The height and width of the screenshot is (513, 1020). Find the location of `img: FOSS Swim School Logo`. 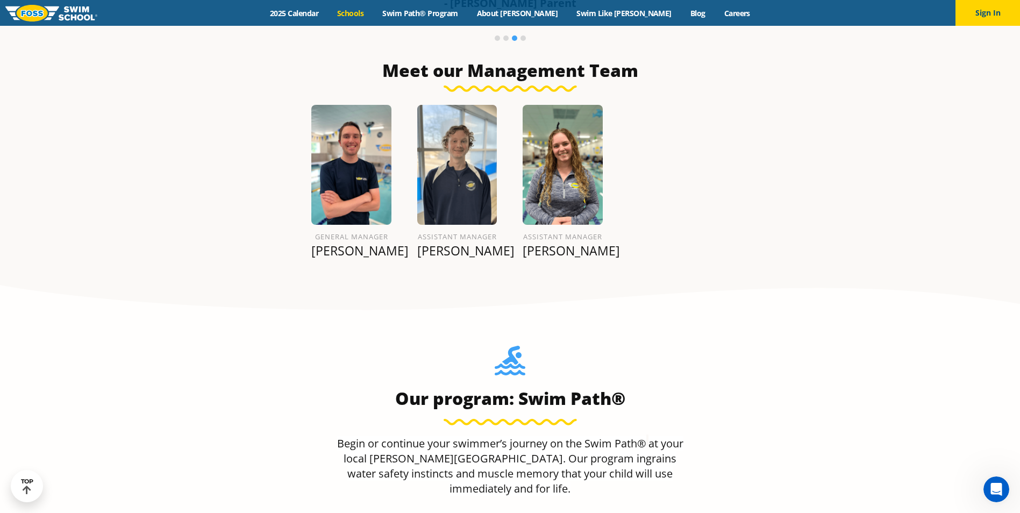

img: FOSS Swim School Logo is located at coordinates (51, 13).